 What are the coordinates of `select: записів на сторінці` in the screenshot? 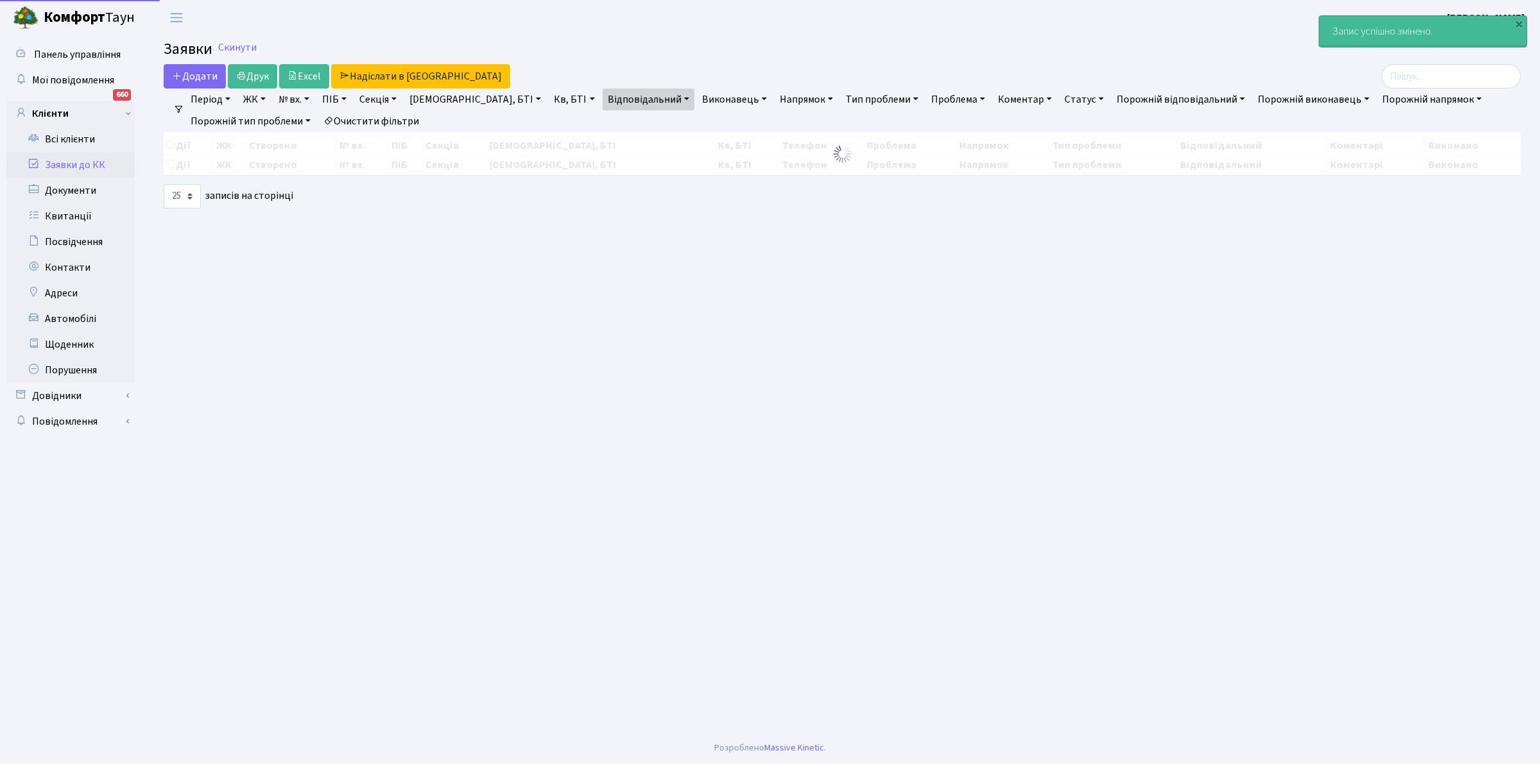 It's located at (182, 196).